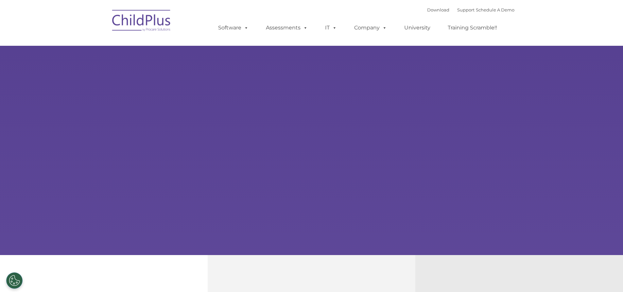 The width and height of the screenshot is (623, 292). I want to click on a: IT, so click(331, 28).